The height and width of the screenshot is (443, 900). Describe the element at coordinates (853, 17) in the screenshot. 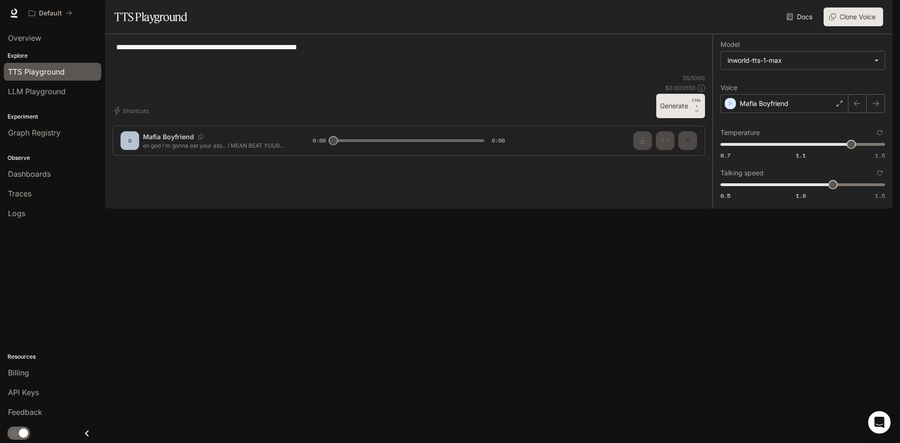

I see `button: Clone Voice` at that location.